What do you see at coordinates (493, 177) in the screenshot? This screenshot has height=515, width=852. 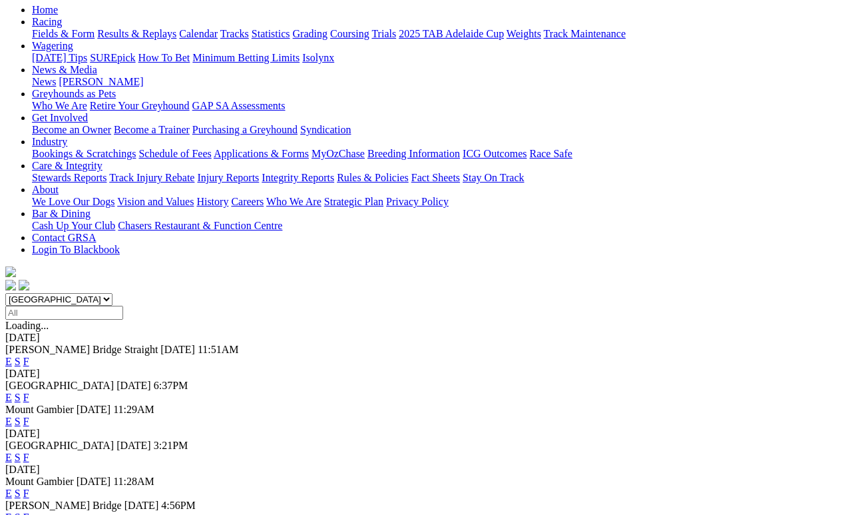 I see `a: Stay On Track` at bounding box center [493, 177].